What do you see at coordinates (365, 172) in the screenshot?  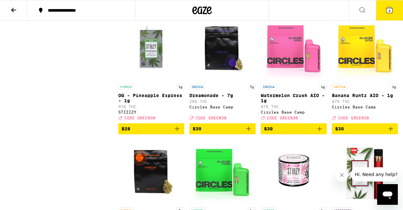 I see `img: STIIIZY - Red Pro Battery` at bounding box center [365, 172].